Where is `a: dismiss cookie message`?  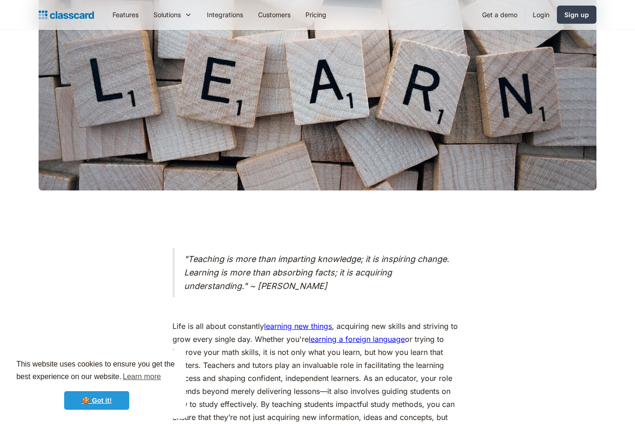 a: dismiss cookie message is located at coordinates (97, 401).